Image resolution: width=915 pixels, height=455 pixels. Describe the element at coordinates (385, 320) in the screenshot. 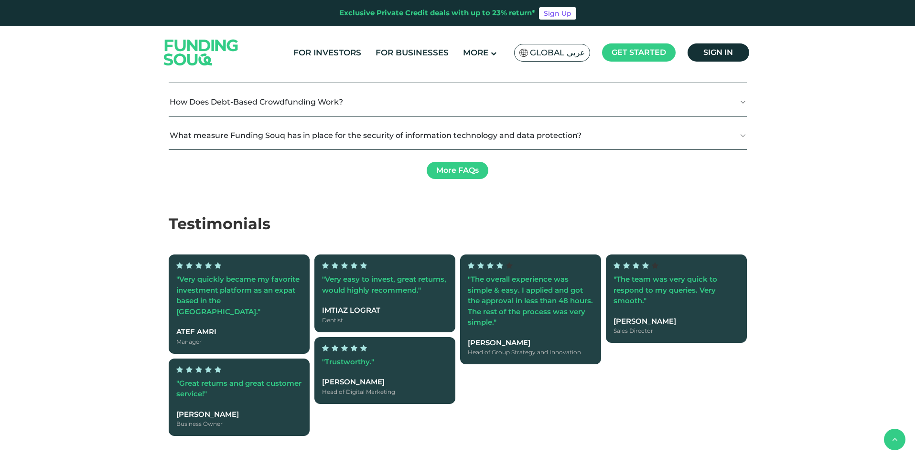

I see `div: Dentist` at that location.